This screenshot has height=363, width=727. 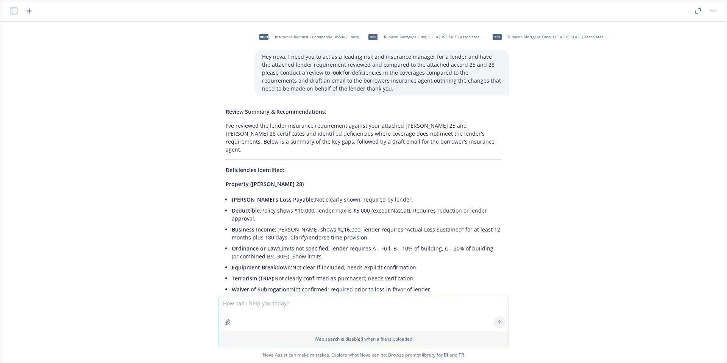 I want to click on li: Not clearly confirmed as purchased; needs verification., so click(x=367, y=278).